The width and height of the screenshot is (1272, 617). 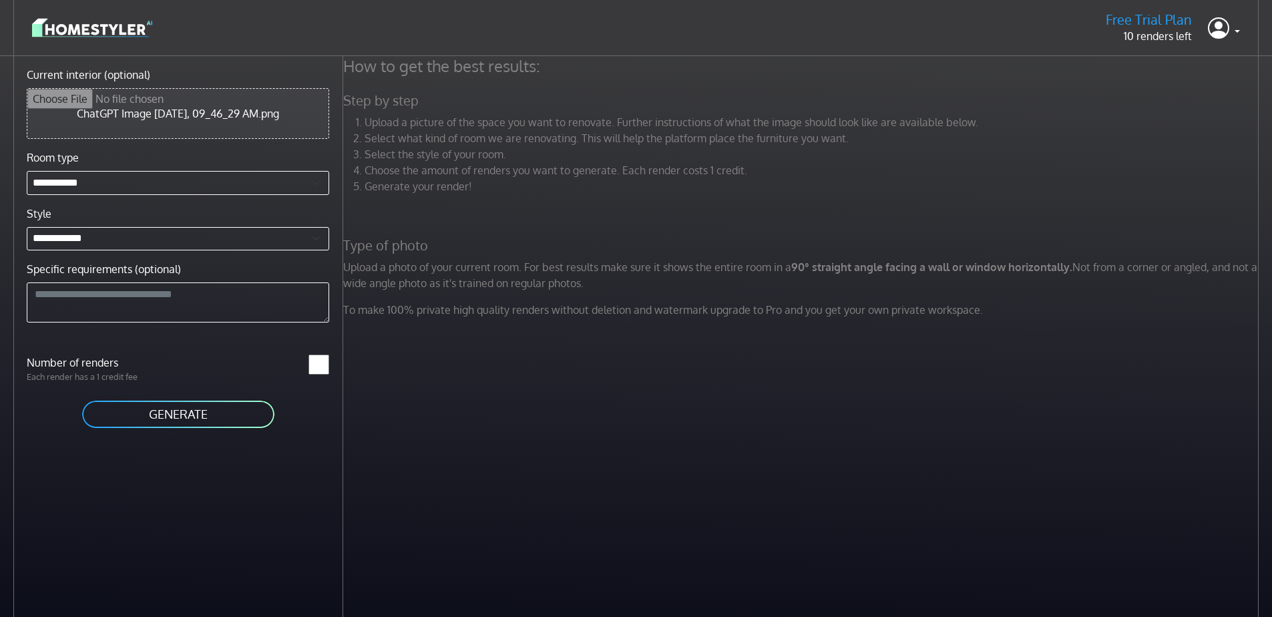 What do you see at coordinates (803, 66) in the screenshot?
I see `h4: How to get the best results:` at bounding box center [803, 66].